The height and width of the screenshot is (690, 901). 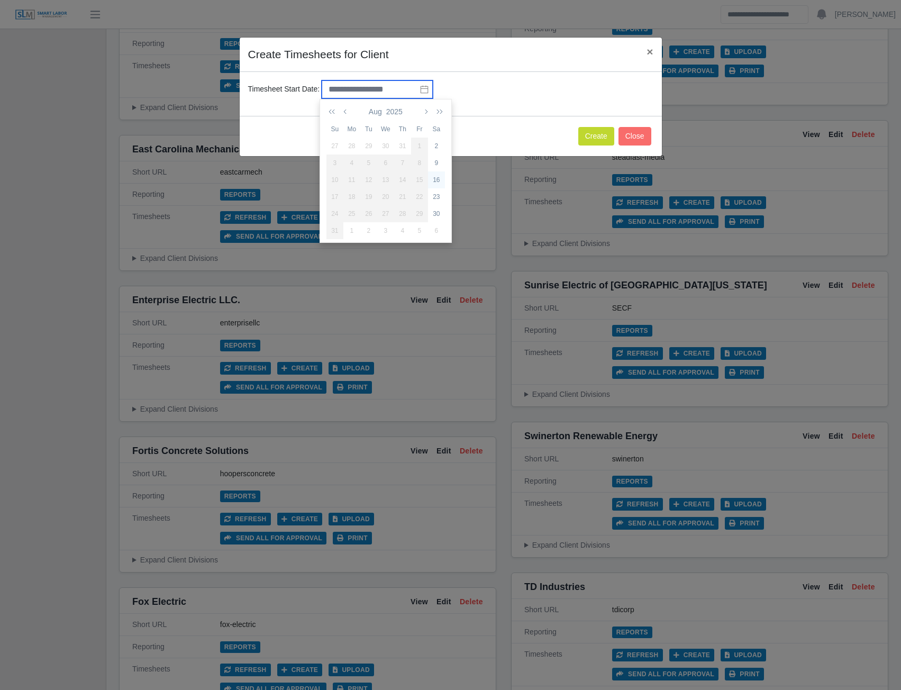 I want to click on td: 2025-08-26, so click(x=369, y=214).